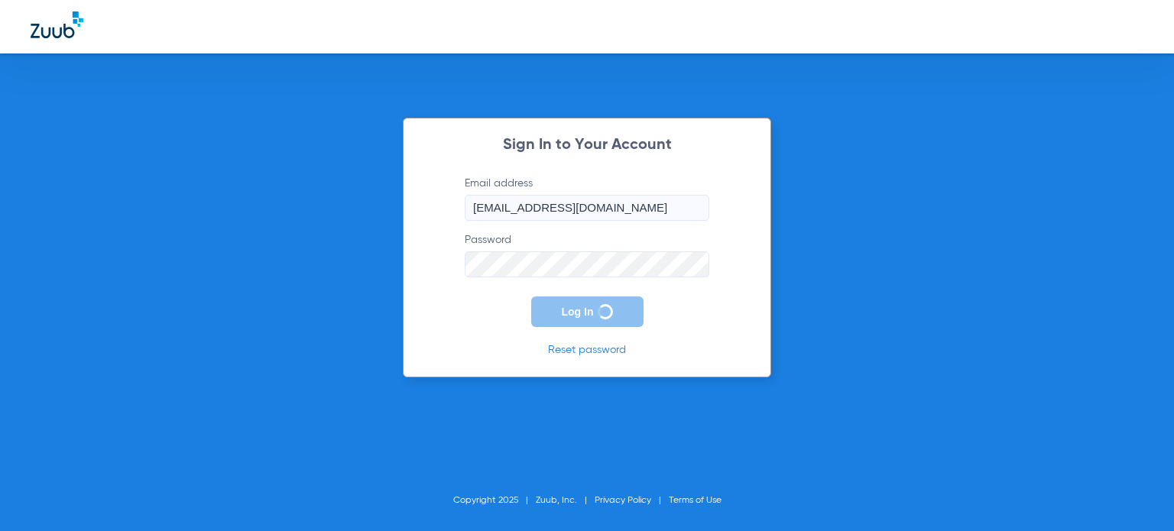 The image size is (1174, 531). What do you see at coordinates (587, 312) in the screenshot?
I see `button: Log In` at bounding box center [587, 312].